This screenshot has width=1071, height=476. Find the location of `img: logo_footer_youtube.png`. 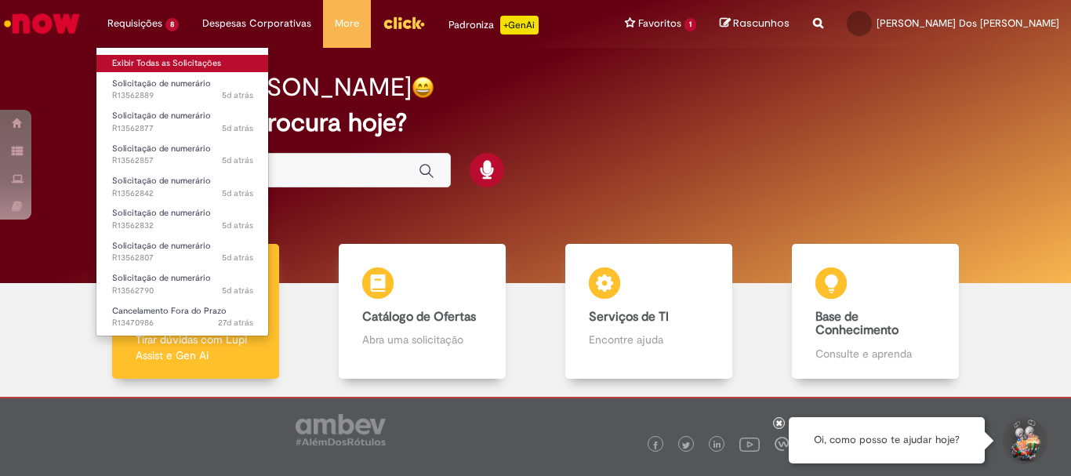

img: logo_footer_youtube.png is located at coordinates (750, 444).